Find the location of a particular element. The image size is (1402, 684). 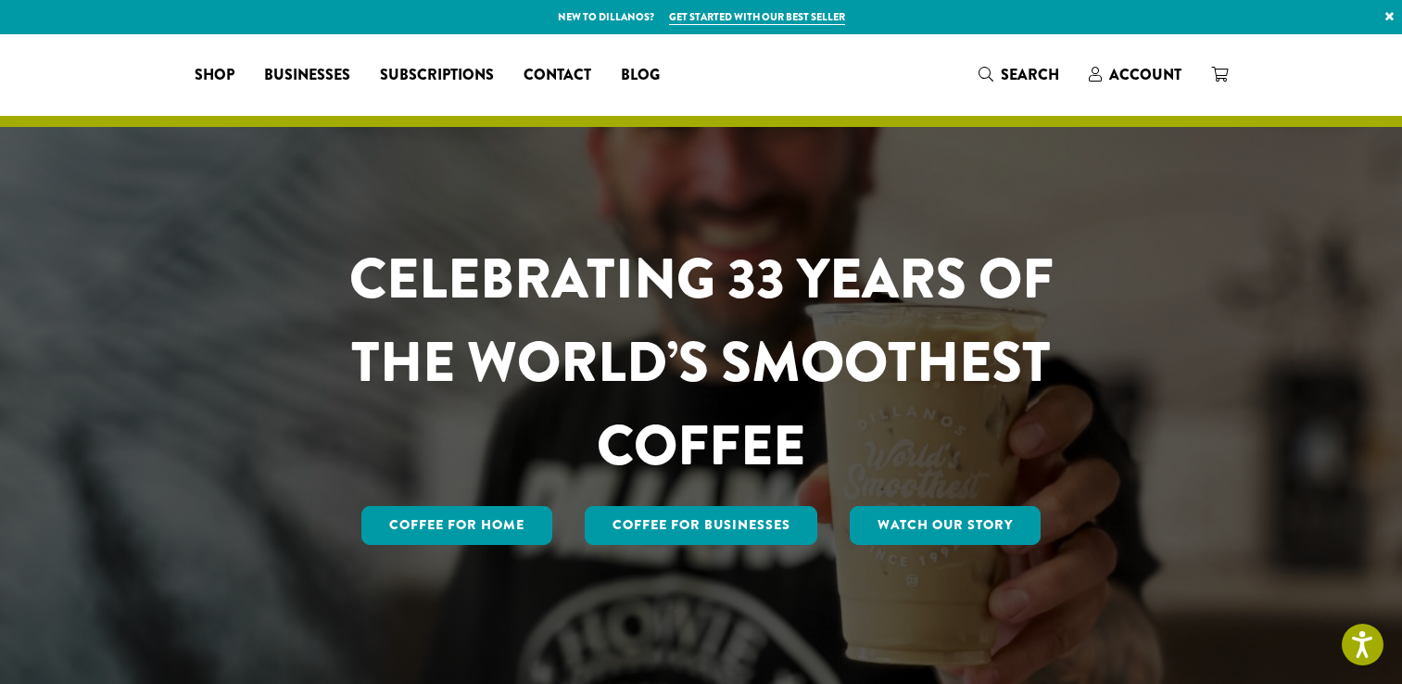

span: Shop is located at coordinates (214, 75).